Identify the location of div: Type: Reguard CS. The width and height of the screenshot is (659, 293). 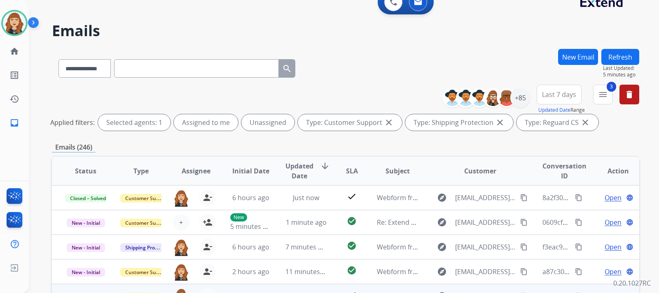
(557, 123).